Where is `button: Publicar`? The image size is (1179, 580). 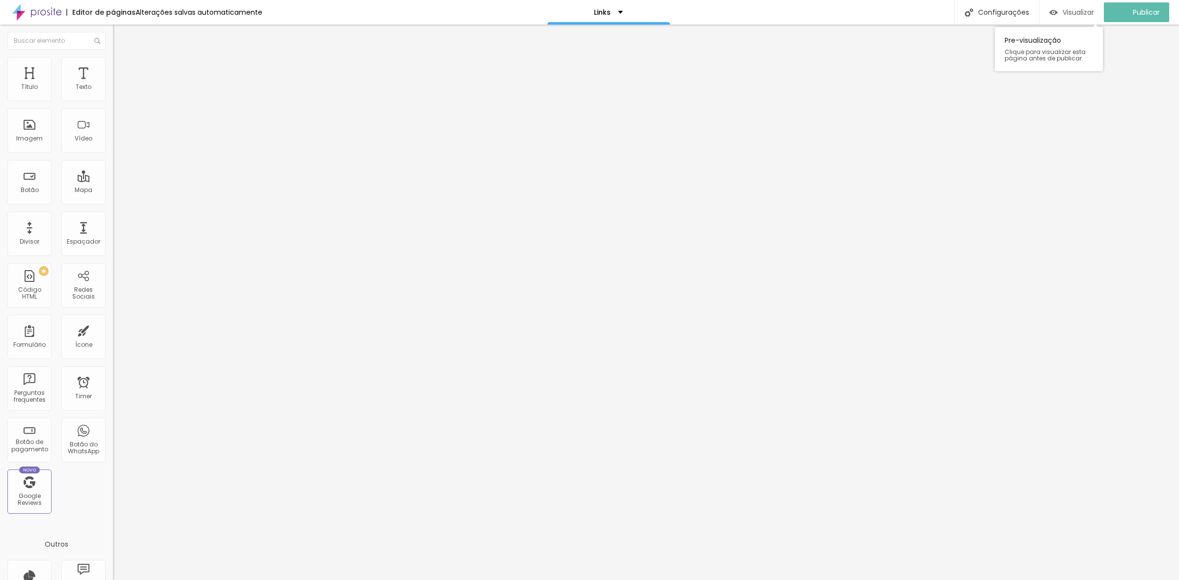
button: Publicar is located at coordinates (1136, 12).